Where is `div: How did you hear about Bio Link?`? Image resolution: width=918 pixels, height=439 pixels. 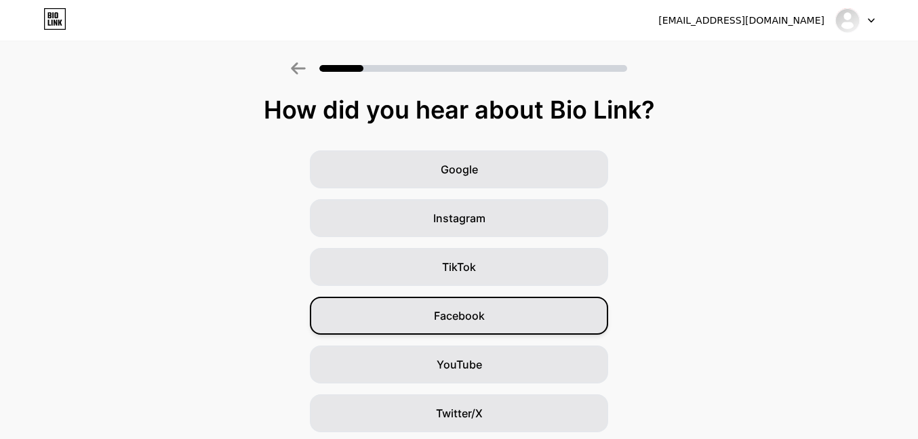
div: How did you hear about Bio Link? is located at coordinates (459, 110).